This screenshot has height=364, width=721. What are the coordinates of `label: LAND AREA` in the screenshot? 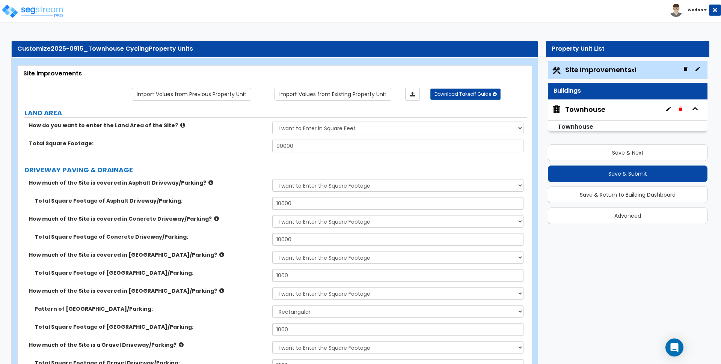 It's located at (276, 113).